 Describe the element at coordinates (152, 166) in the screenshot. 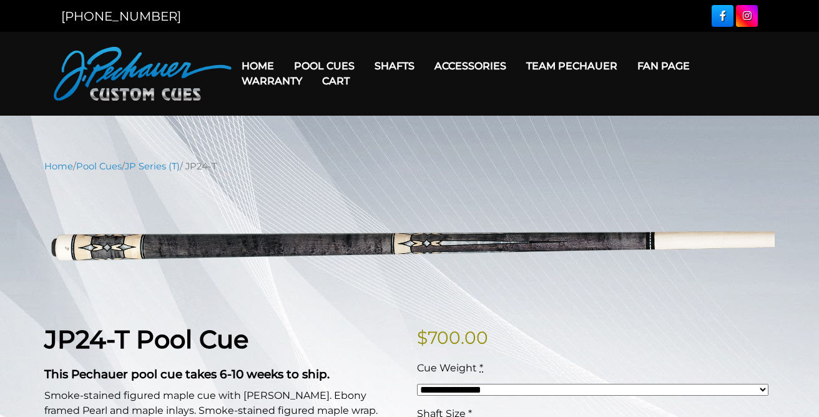

I see `a: JP Series (T)` at that location.